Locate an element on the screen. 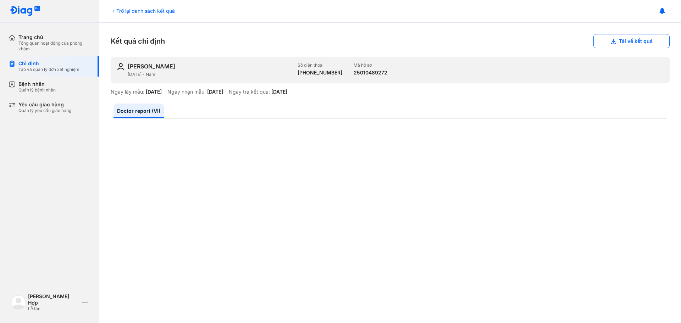 This screenshot has height=323, width=681. div: Trở lại danh sách kết quả is located at coordinates (142, 11).